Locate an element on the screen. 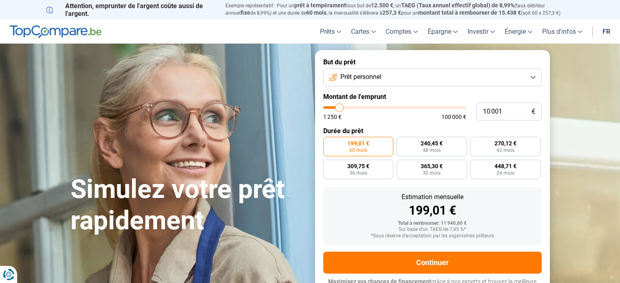  span: 257,3 € is located at coordinates (392, 13).